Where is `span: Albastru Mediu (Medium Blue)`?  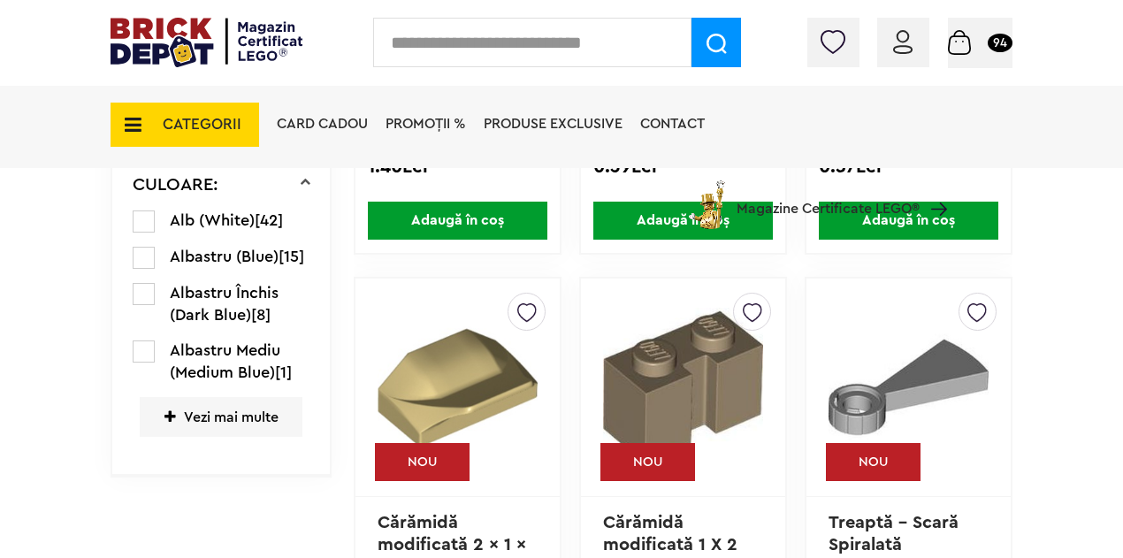 span: Albastru Mediu (Medium Blue) is located at coordinates (225, 361).